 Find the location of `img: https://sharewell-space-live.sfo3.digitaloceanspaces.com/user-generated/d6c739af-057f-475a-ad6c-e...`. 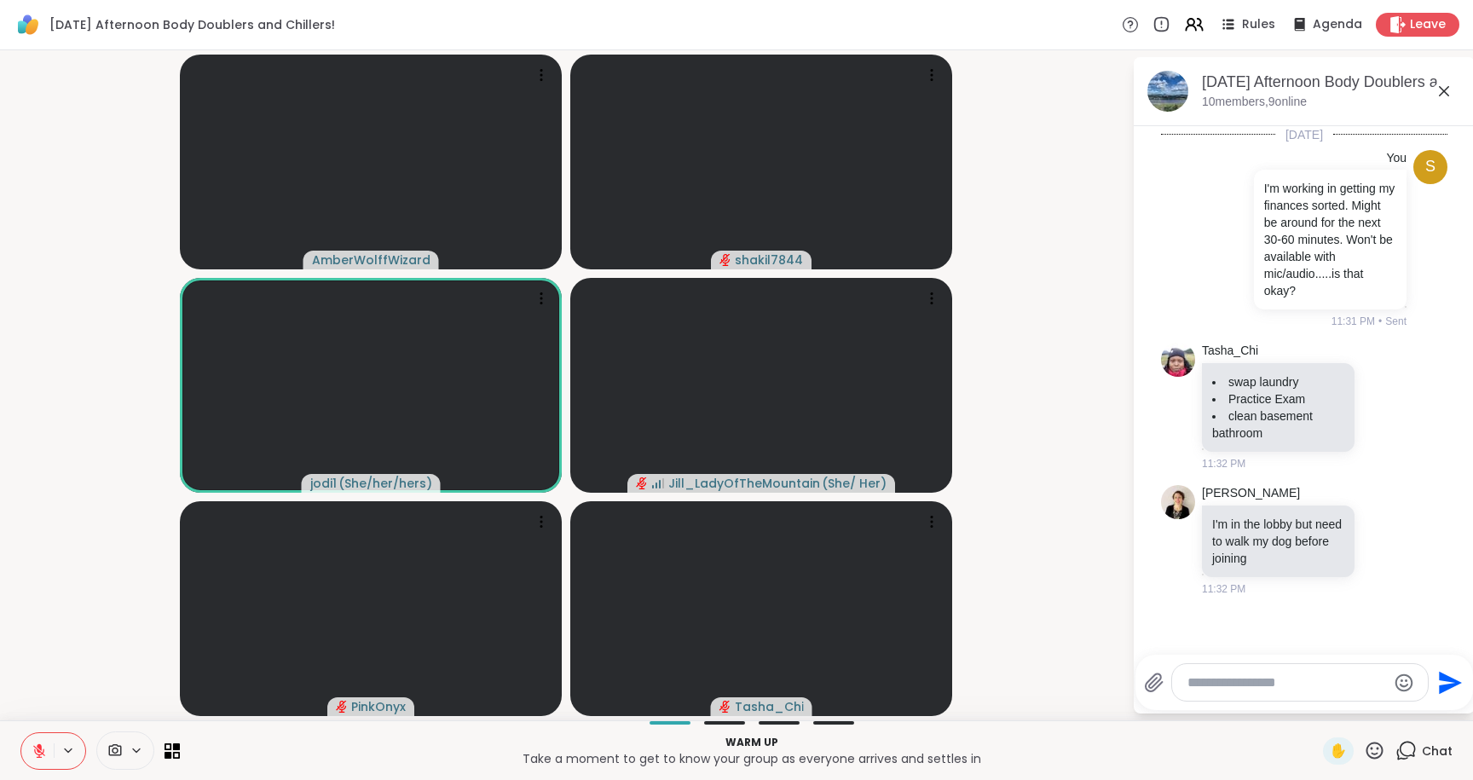

img: https://sharewell-space-live.sfo3.digitaloceanspaces.com/user-generated/d6c739af-057f-475a-ad6c-e... is located at coordinates (1178, 502).